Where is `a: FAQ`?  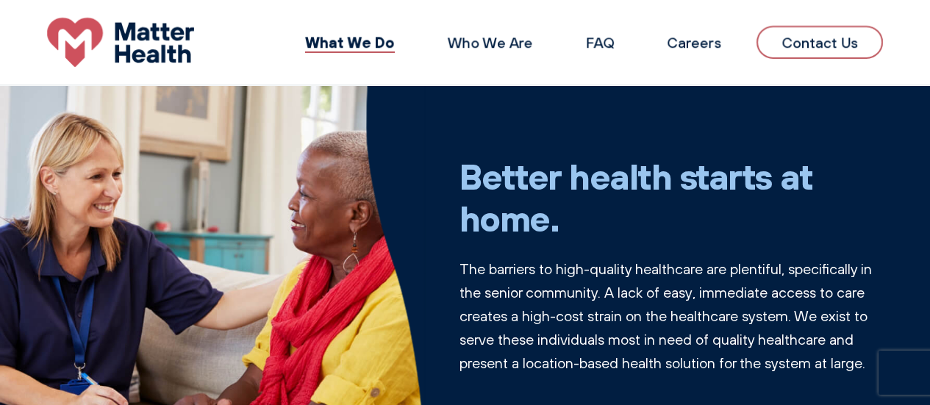
a: FAQ is located at coordinates (600, 42).